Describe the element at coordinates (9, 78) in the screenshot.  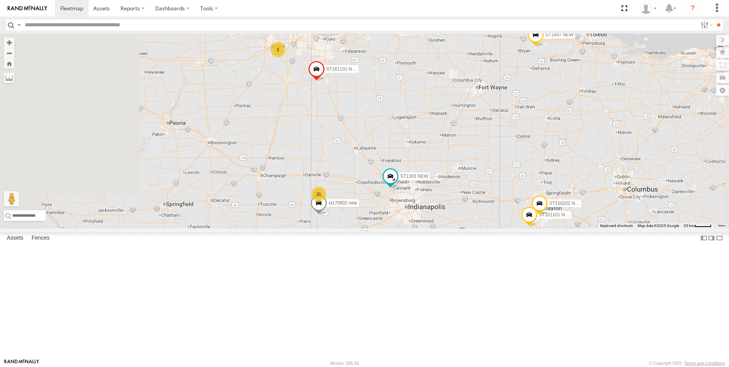
I see `label: Measure` at that location.